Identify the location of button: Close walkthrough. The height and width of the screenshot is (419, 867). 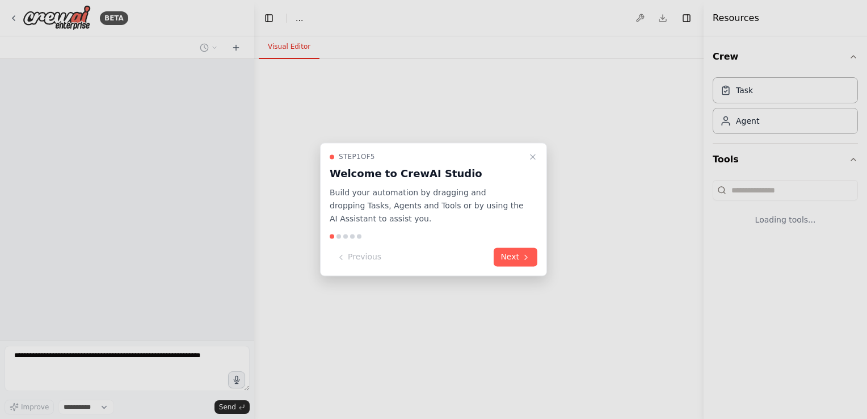
(533, 157).